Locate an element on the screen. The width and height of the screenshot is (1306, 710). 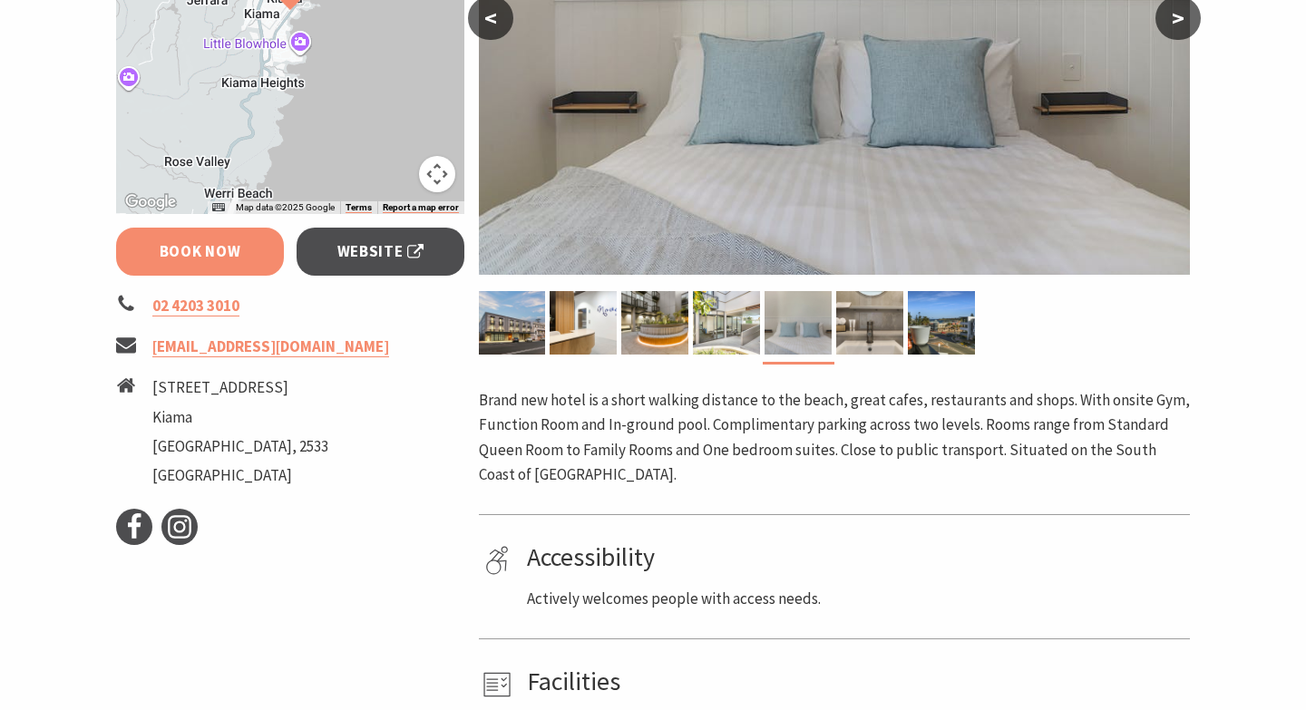
img: Google is located at coordinates (151, 202).